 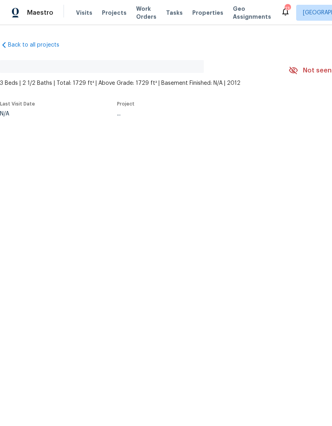 What do you see at coordinates (252, 13) in the screenshot?
I see `span: Geo Assignments` at bounding box center [252, 13].